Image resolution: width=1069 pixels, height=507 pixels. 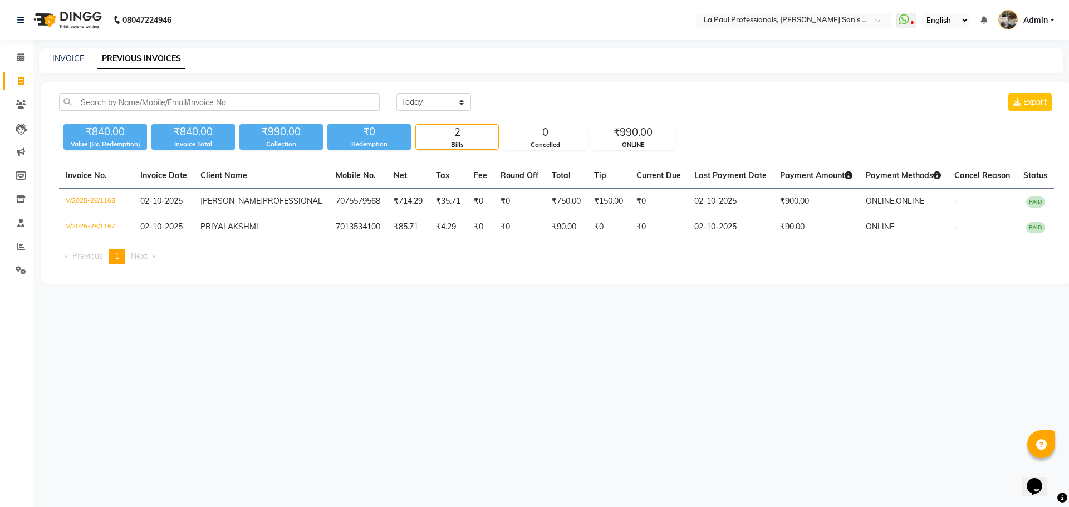 What do you see at coordinates (448, 227) in the screenshot?
I see `td: ₹4.29` at bounding box center [448, 227].